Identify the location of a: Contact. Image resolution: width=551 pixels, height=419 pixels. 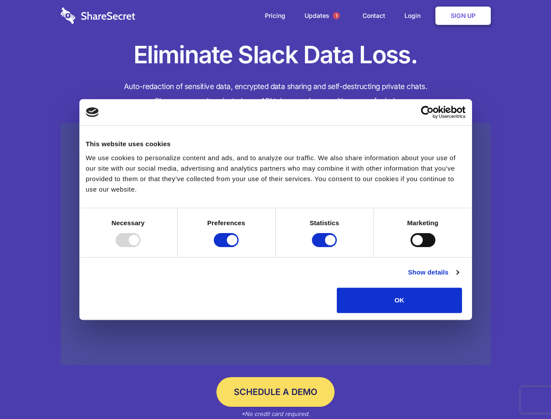
(374, 16).